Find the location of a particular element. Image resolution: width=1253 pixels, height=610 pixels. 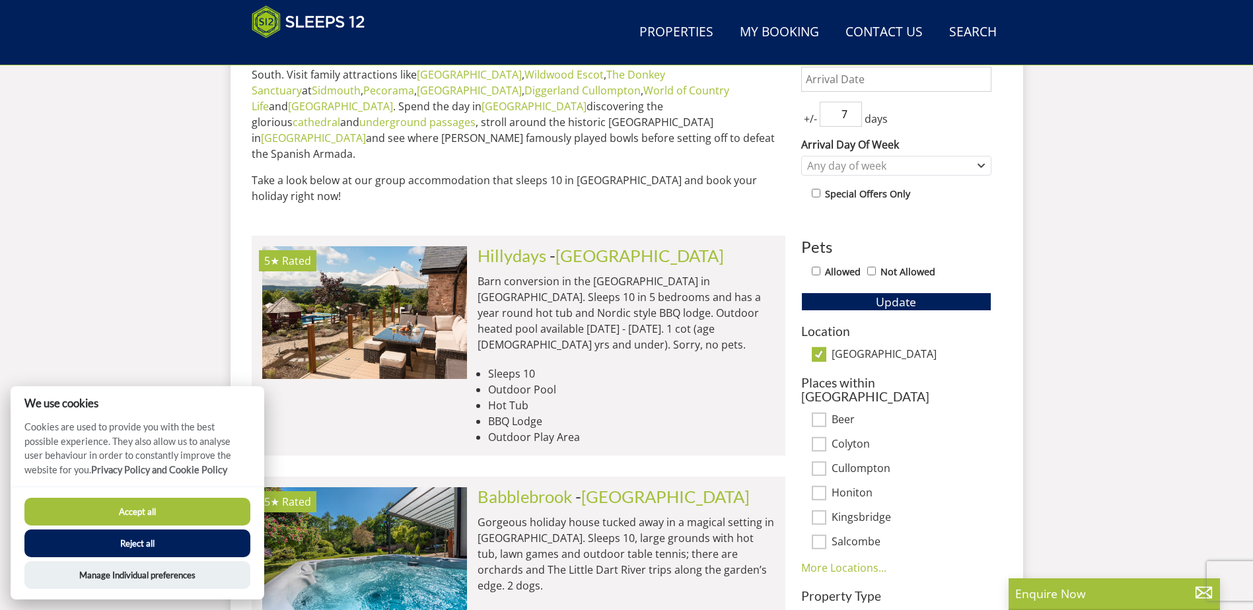

label: Not Allowed is located at coordinates (907, 272).